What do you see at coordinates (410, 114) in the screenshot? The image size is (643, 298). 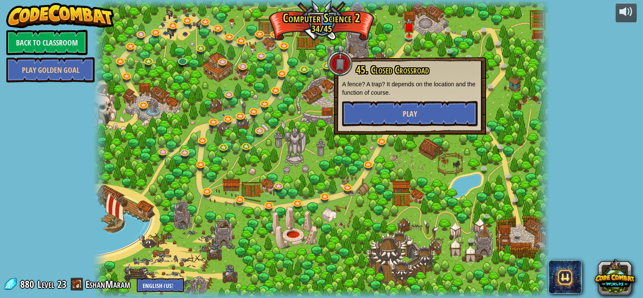 I see `span: Play` at bounding box center [410, 114].